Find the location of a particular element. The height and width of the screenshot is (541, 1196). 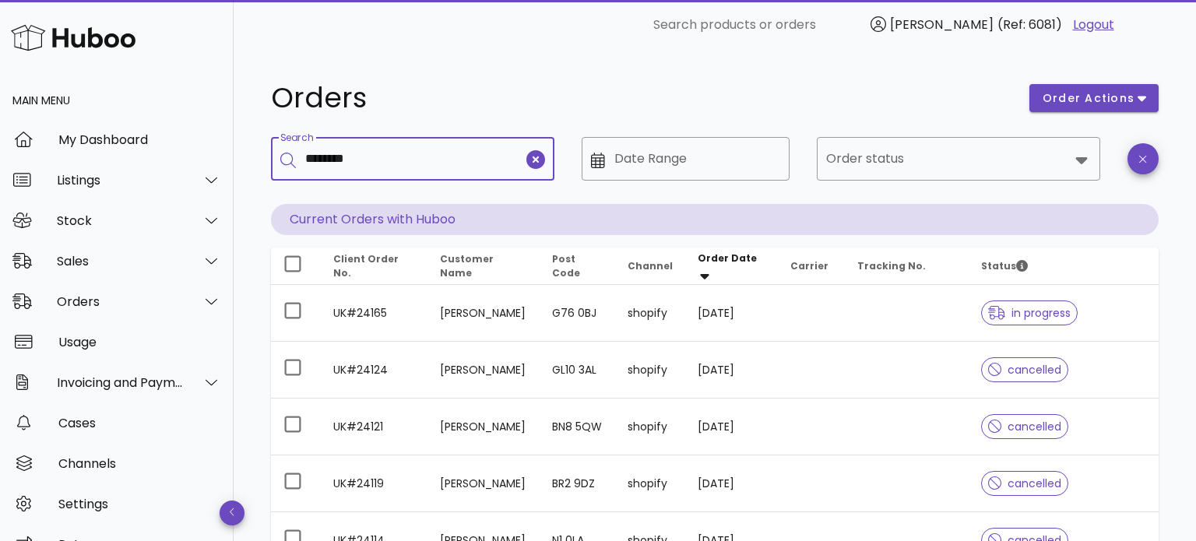

td: UK#24165 is located at coordinates (374, 313).